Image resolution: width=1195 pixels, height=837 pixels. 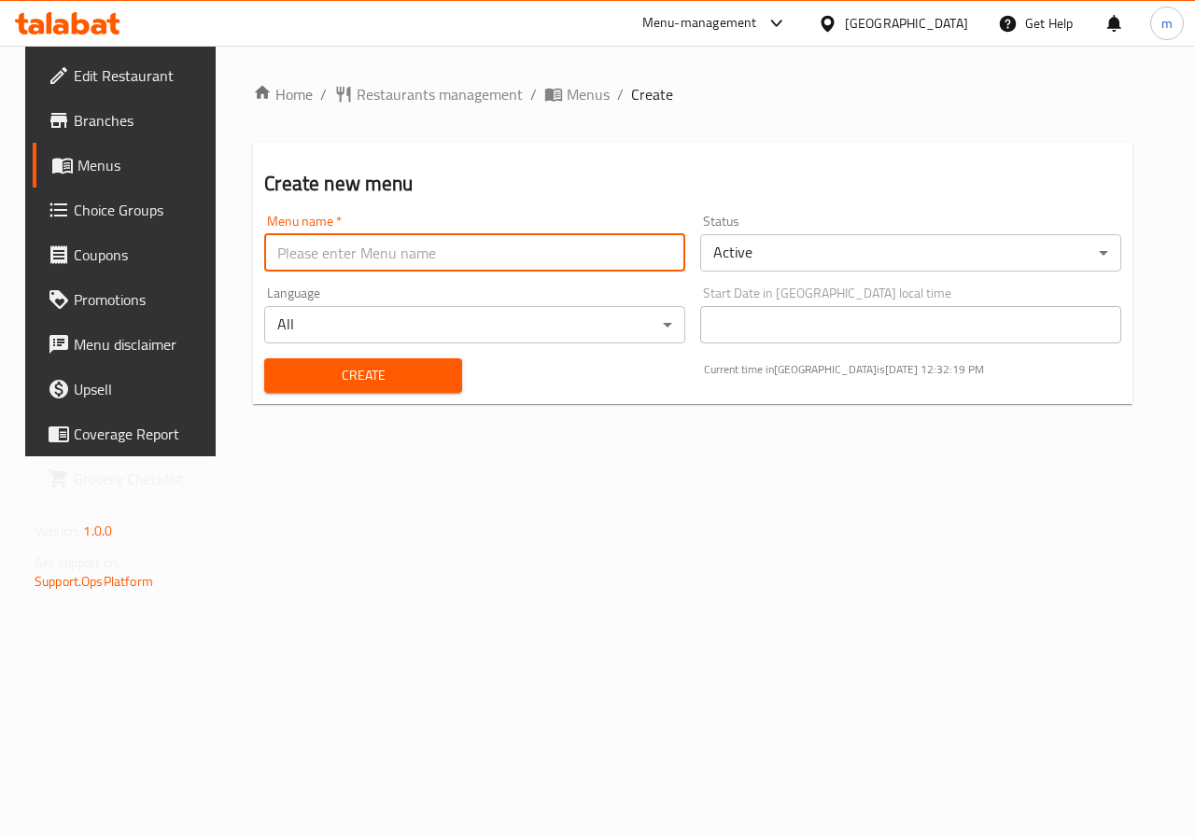 What do you see at coordinates (142, 120) in the screenshot?
I see `span: Branches` at bounding box center [142, 120].